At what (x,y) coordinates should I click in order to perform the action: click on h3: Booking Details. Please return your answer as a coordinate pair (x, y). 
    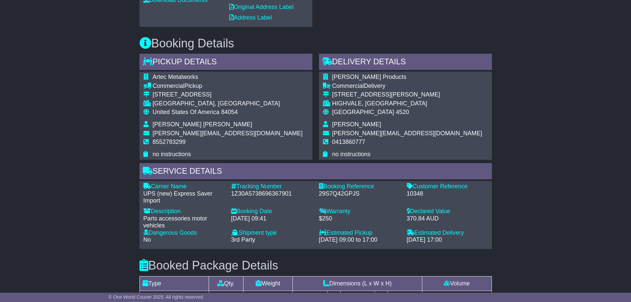
    Looking at the image, I should click on (316, 43).